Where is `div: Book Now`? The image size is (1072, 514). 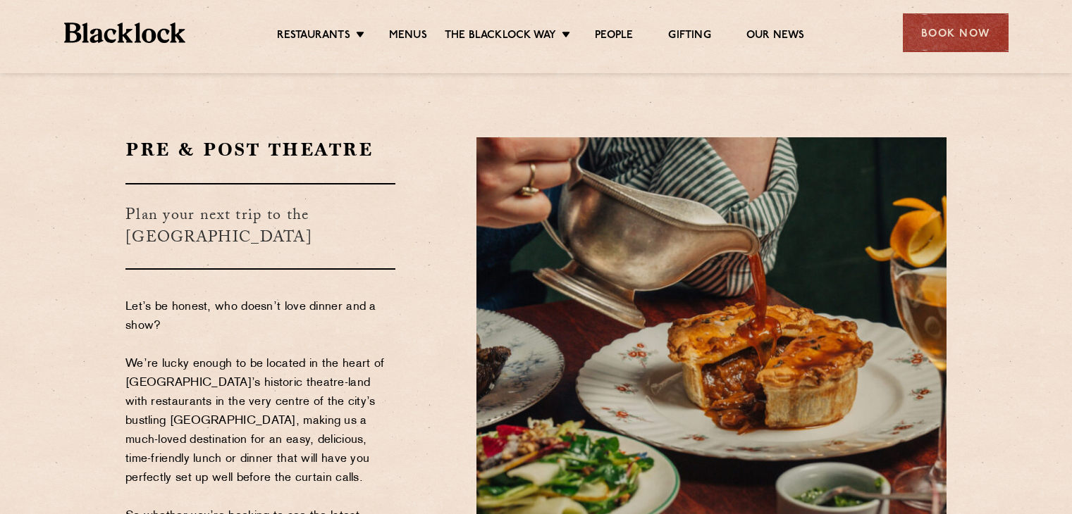
div: Book Now is located at coordinates (956, 32).